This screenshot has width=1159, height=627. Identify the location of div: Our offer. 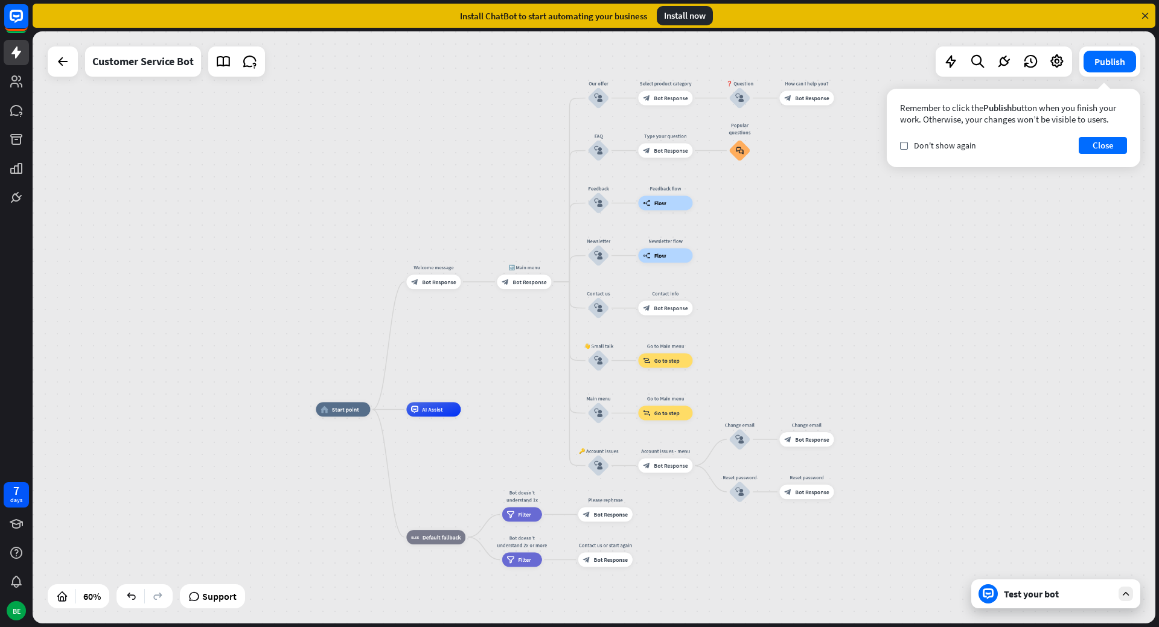
(598, 83).